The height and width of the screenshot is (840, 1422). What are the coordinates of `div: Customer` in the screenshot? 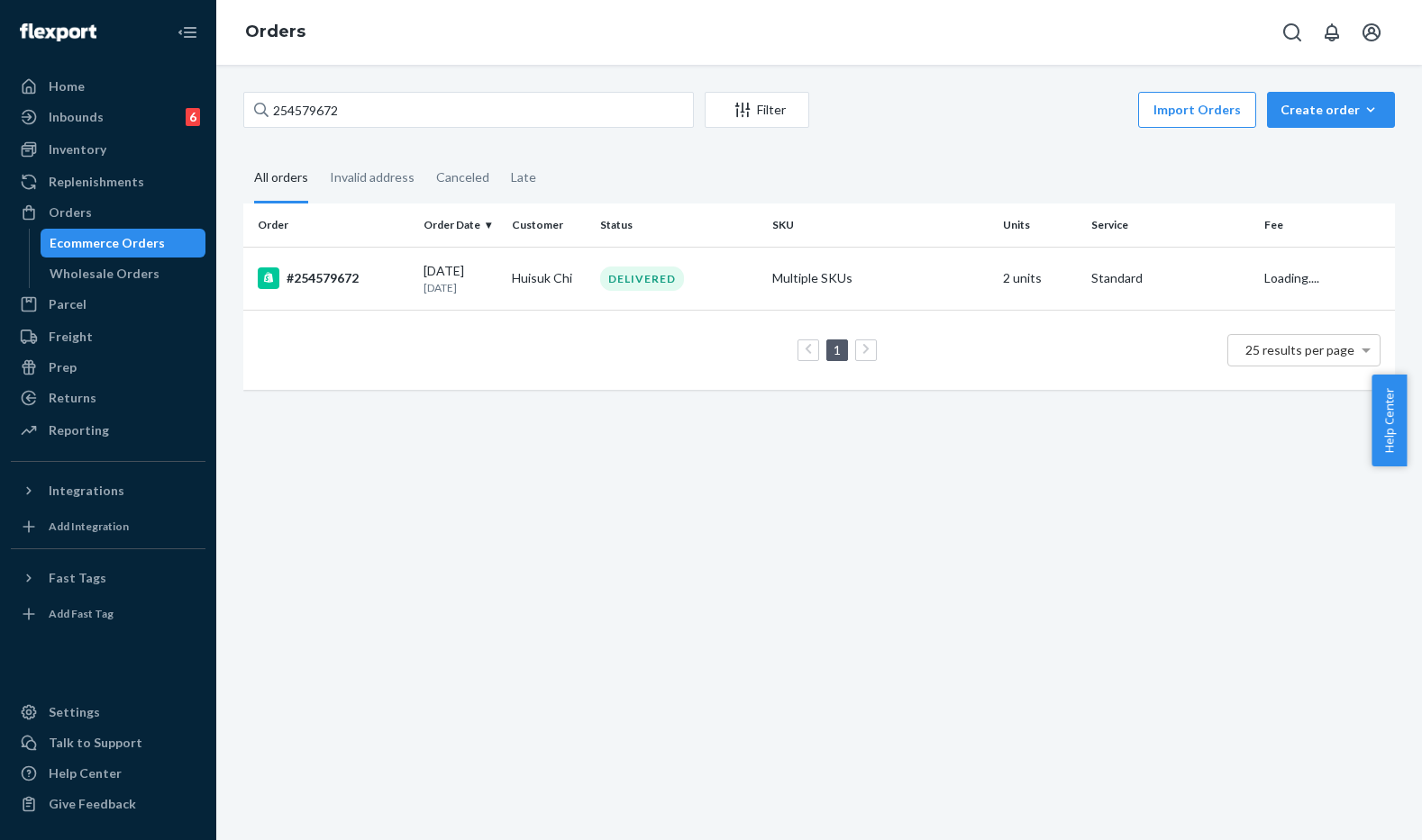 It's located at (548, 224).